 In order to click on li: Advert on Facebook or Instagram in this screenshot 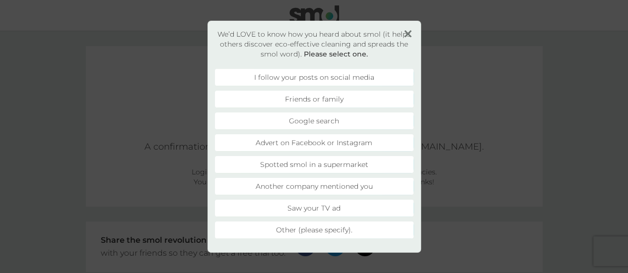, I will do `click(314, 142)`.